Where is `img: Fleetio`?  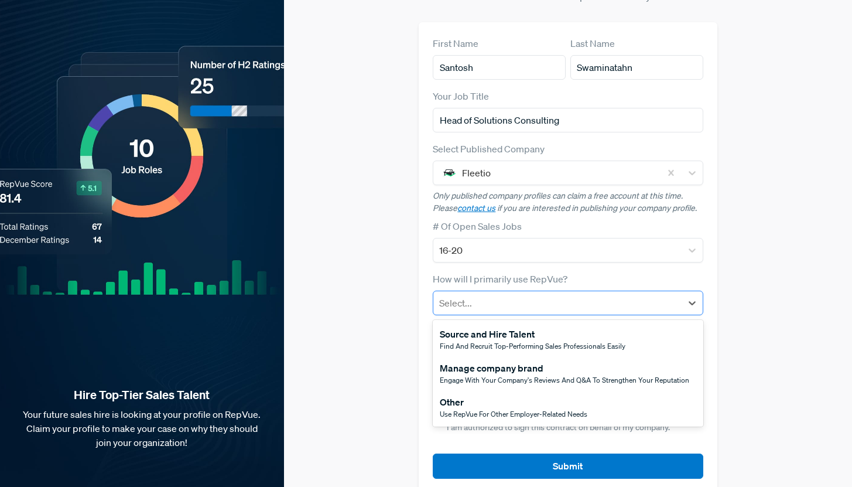
img: Fleetio is located at coordinates (449, 173).